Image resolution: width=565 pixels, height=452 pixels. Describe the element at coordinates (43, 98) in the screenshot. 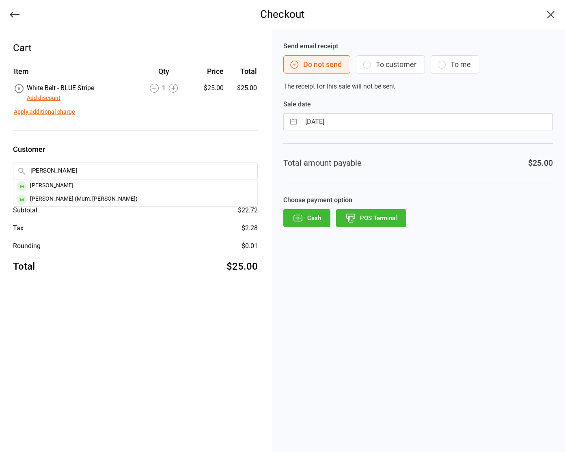

I see `button: Add discount` at that location.